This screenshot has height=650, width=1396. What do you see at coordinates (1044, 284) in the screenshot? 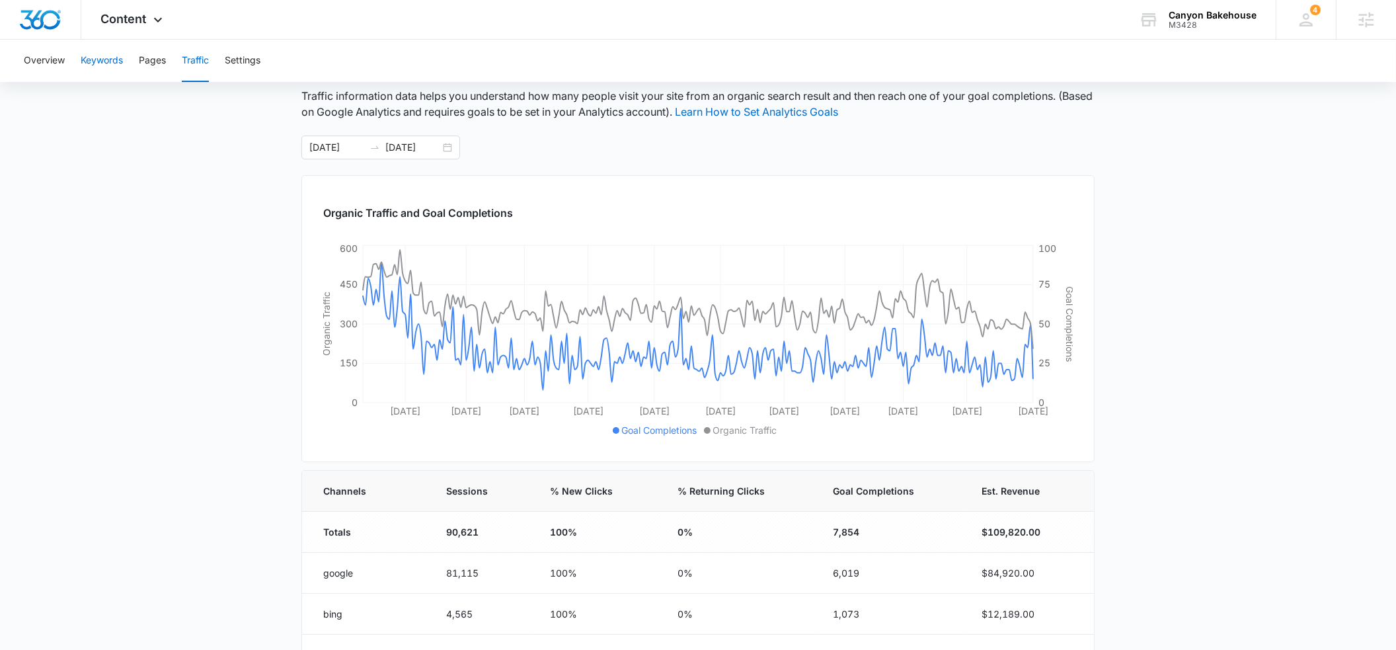
I see `tspan: 75` at bounding box center [1044, 284].